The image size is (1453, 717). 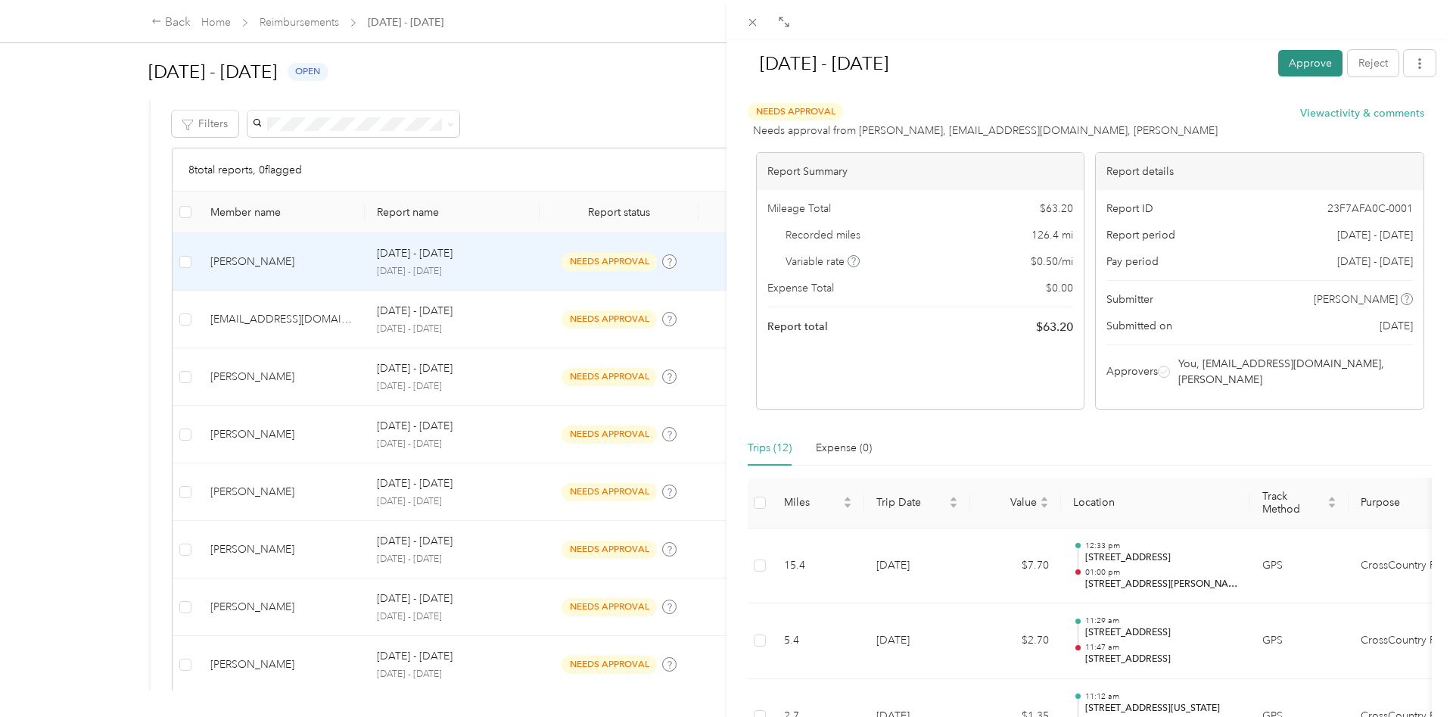 What do you see at coordinates (1162, 572) in the screenshot?
I see `p: 01:00 pm` at bounding box center [1162, 572].